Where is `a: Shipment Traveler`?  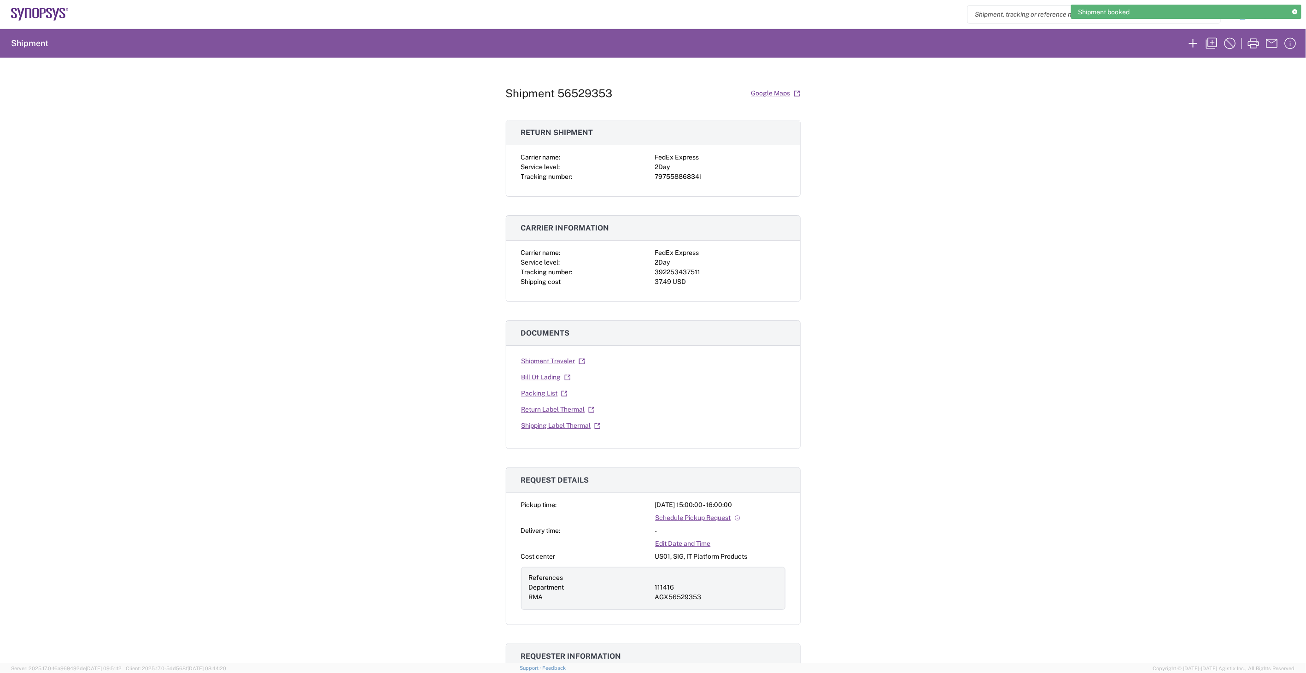
a: Shipment Traveler is located at coordinates (553, 361).